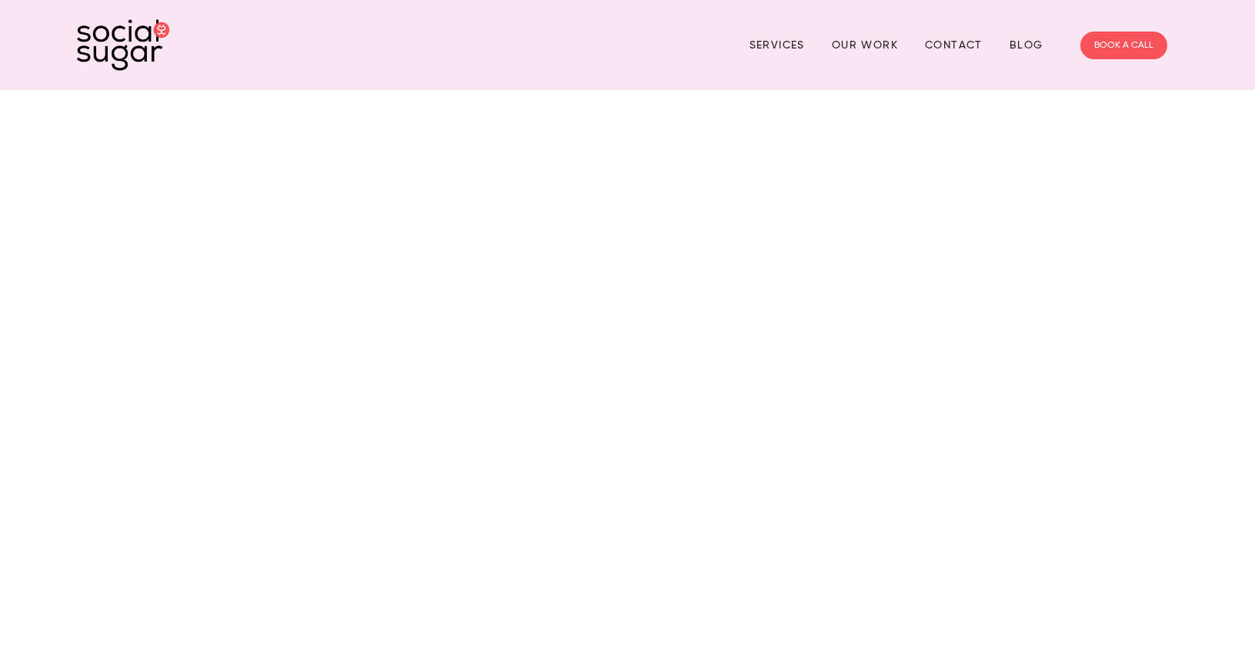 This screenshot has width=1255, height=662. Describe the element at coordinates (777, 45) in the screenshot. I see `a: Services` at that location.